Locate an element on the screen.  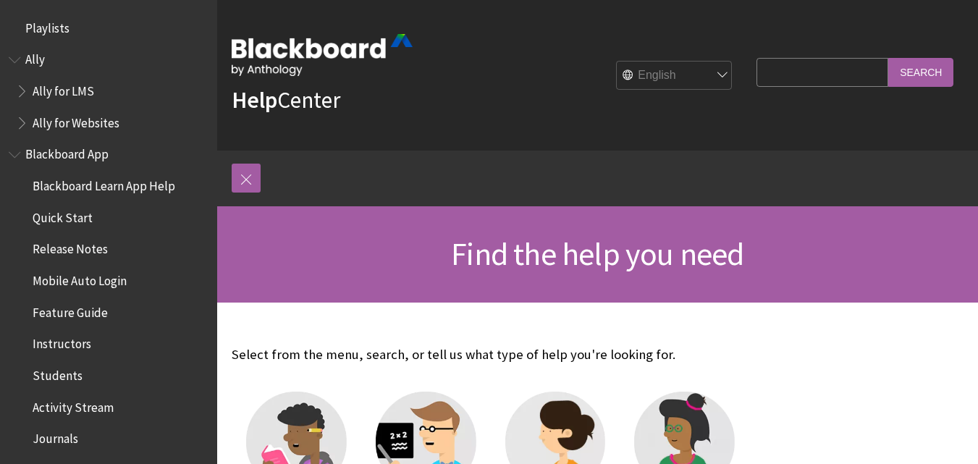
span: Ally is located at coordinates (35, 57).